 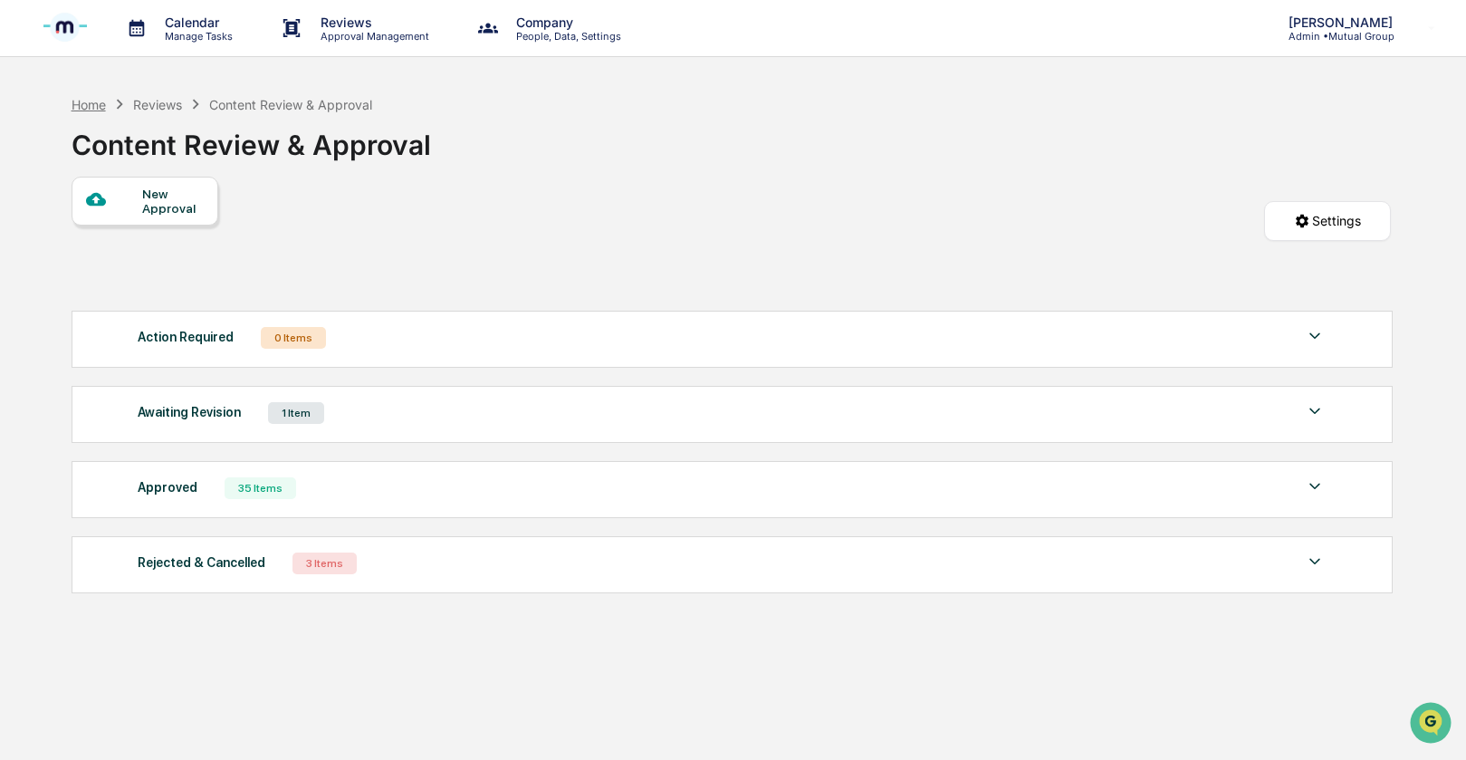 What do you see at coordinates (189, 412) in the screenshot?
I see `div: Awaiting Revision` at bounding box center [189, 412].